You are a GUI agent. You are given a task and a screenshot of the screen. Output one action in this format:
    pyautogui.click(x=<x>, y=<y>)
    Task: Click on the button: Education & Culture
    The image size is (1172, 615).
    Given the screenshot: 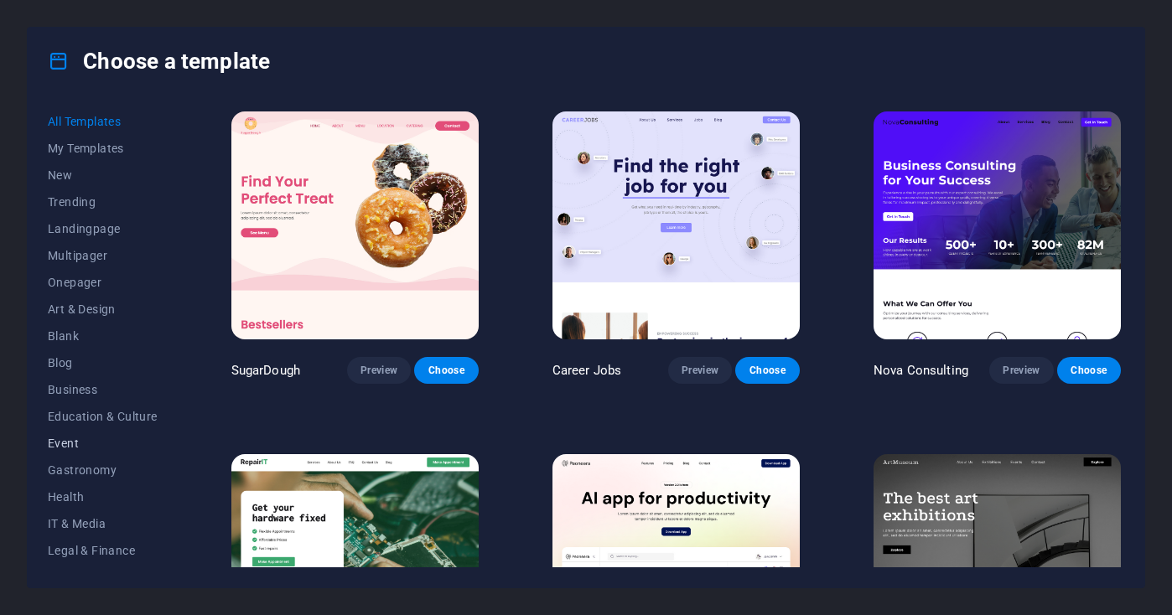 What is the action you would take?
    pyautogui.click(x=102, y=416)
    